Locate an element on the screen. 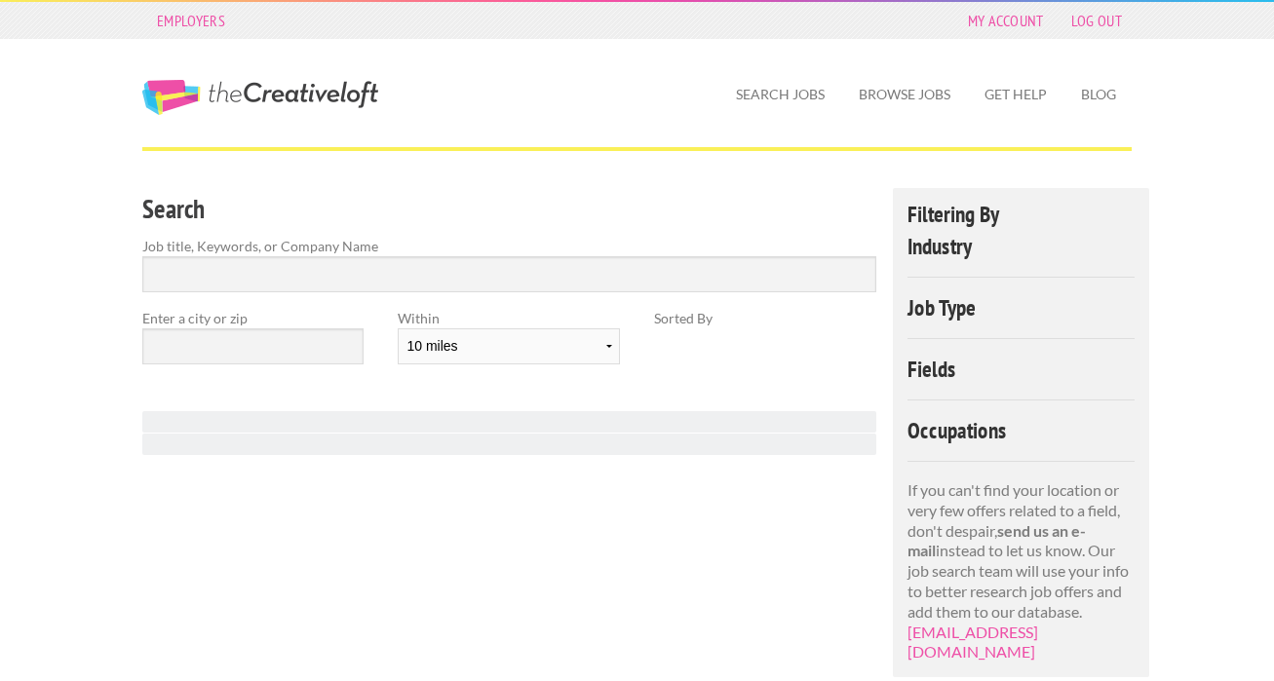 This screenshot has width=1274, height=681. h4: Industry is located at coordinates (1021, 246).